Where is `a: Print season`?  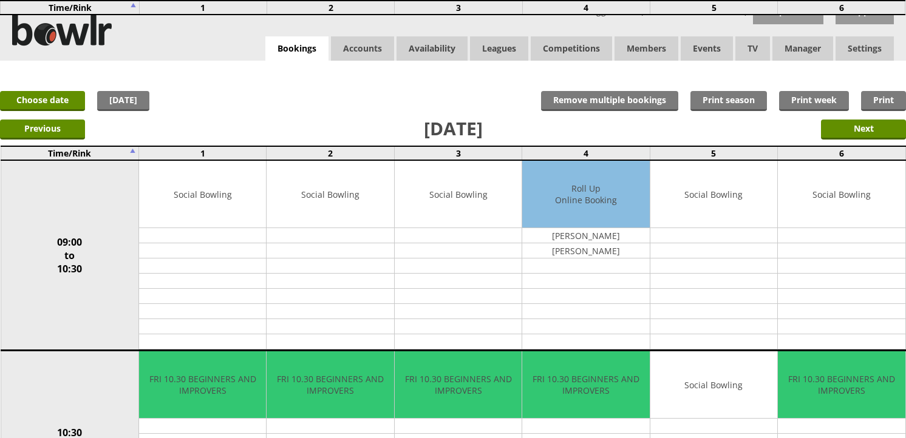
a: Print season is located at coordinates (728, 101).